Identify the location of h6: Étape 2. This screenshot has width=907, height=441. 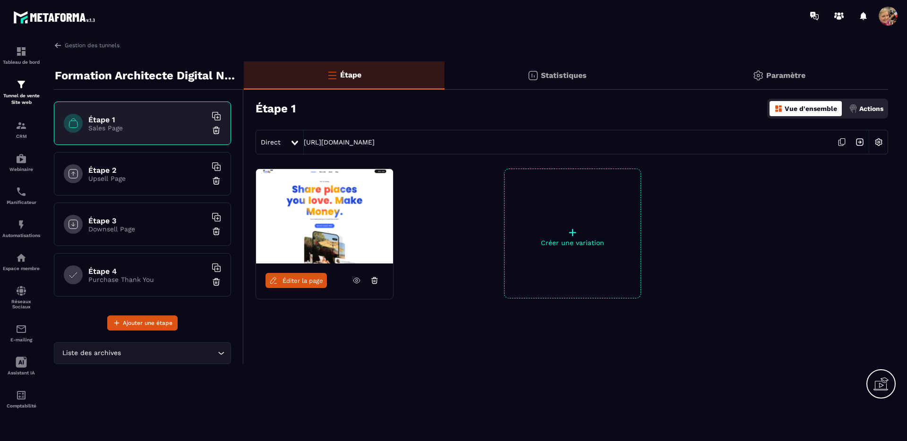
(147, 170).